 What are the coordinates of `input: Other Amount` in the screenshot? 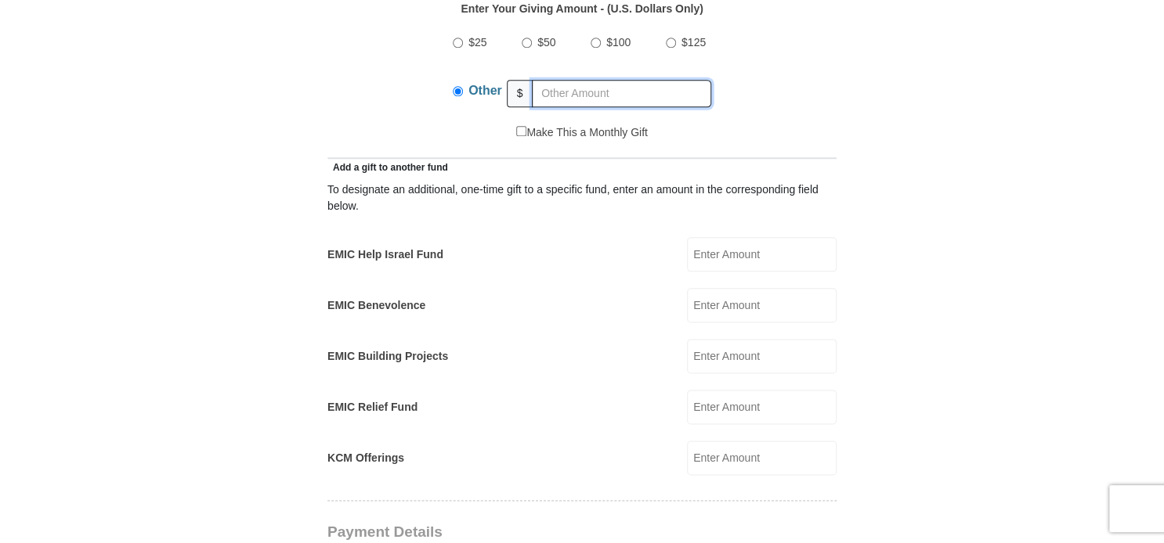 It's located at (621, 93).